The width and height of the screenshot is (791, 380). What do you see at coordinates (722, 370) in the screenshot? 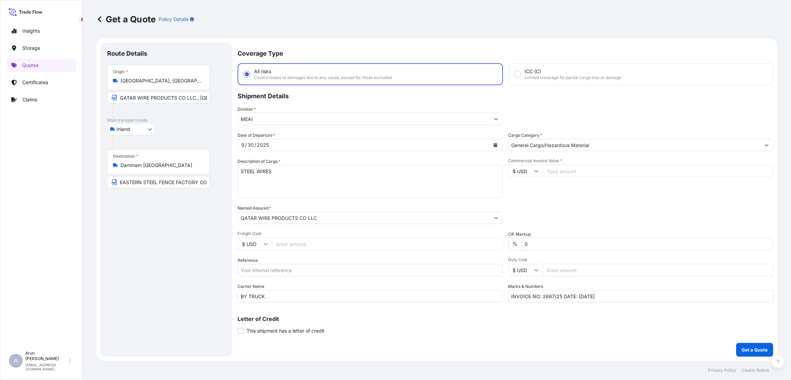
I see `p: Privacy Policy` at bounding box center [722, 370].